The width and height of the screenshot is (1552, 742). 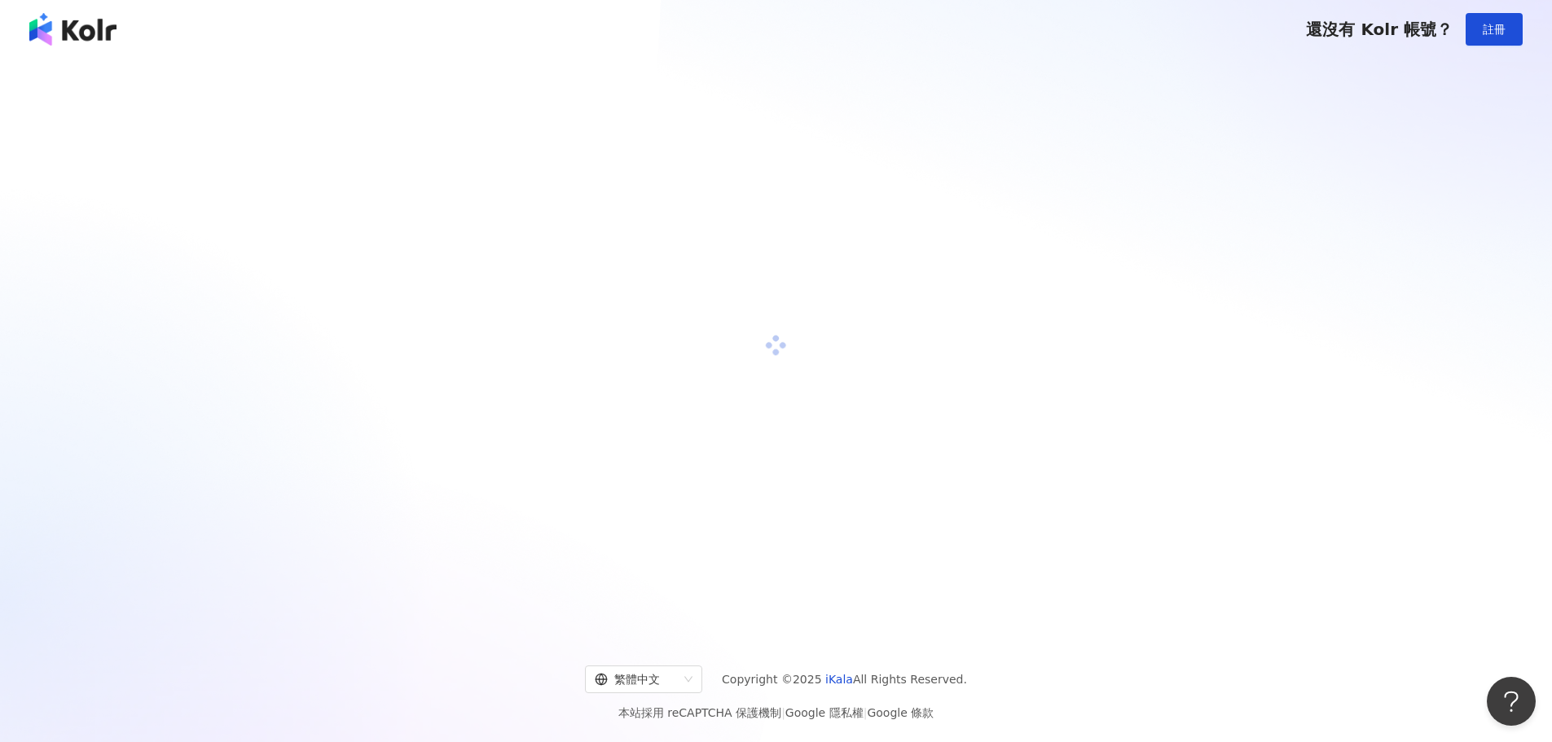 I want to click on button: 註冊, so click(x=1494, y=29).